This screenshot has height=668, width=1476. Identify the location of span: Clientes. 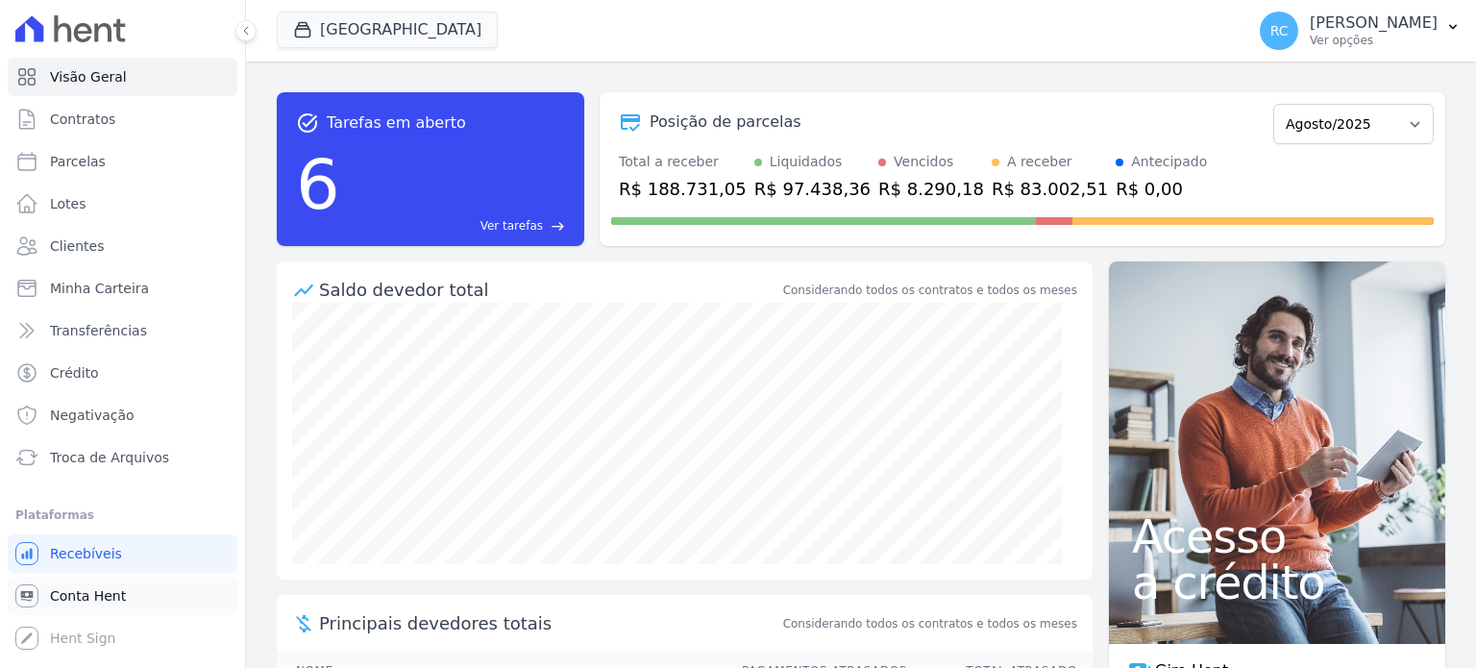
(77, 246).